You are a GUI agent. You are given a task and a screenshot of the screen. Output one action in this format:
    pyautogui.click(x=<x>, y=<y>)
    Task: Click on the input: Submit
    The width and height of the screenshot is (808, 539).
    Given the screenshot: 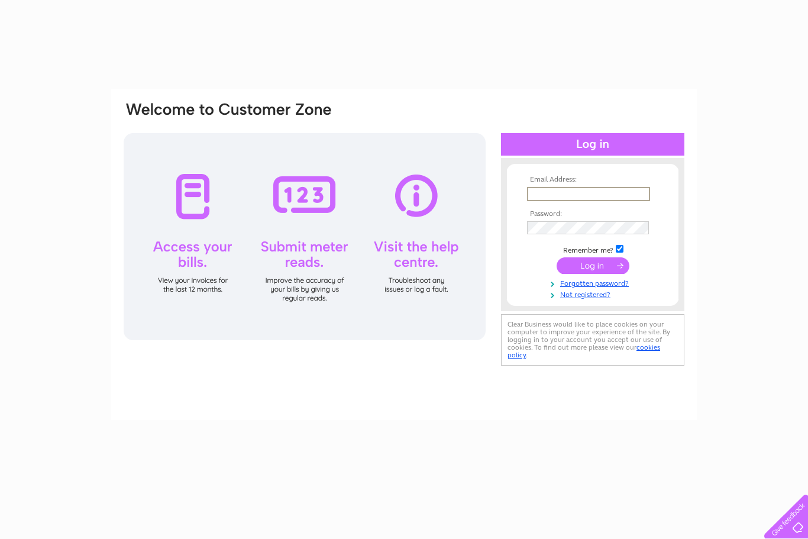 What is the action you would take?
    pyautogui.click(x=592, y=265)
    